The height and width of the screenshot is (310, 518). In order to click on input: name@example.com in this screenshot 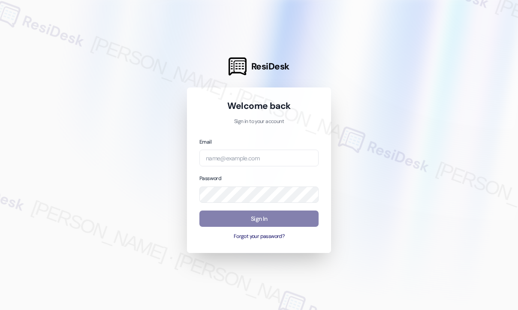, I will do `click(259, 158)`.